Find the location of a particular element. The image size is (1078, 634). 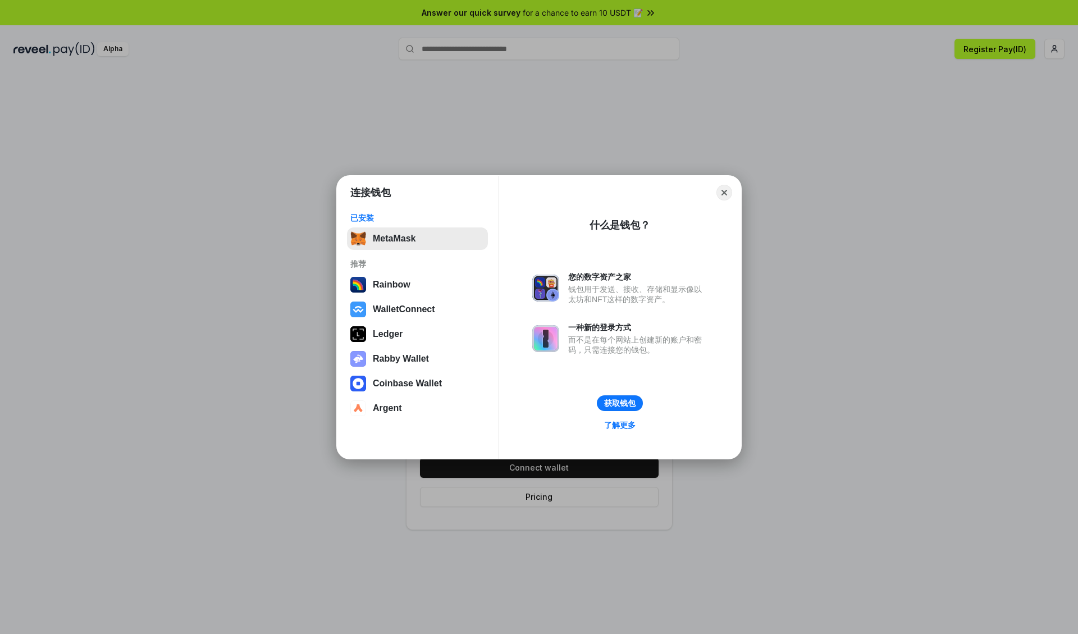

div: MetaMask is located at coordinates (394, 239).